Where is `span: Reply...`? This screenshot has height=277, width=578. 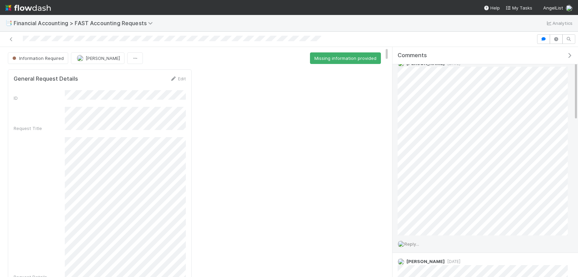 span: Reply... is located at coordinates (411, 244).